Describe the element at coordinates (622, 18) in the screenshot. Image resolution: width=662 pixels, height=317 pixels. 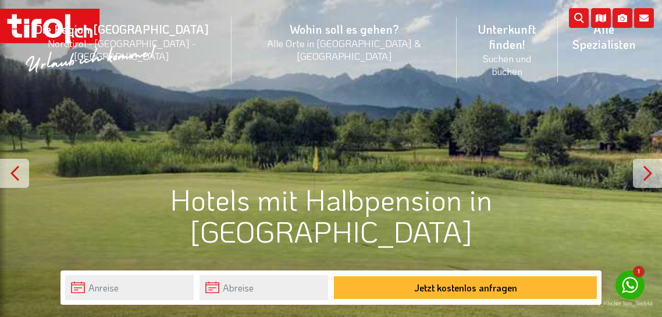
I see `i: Fotogalerie` at that location.